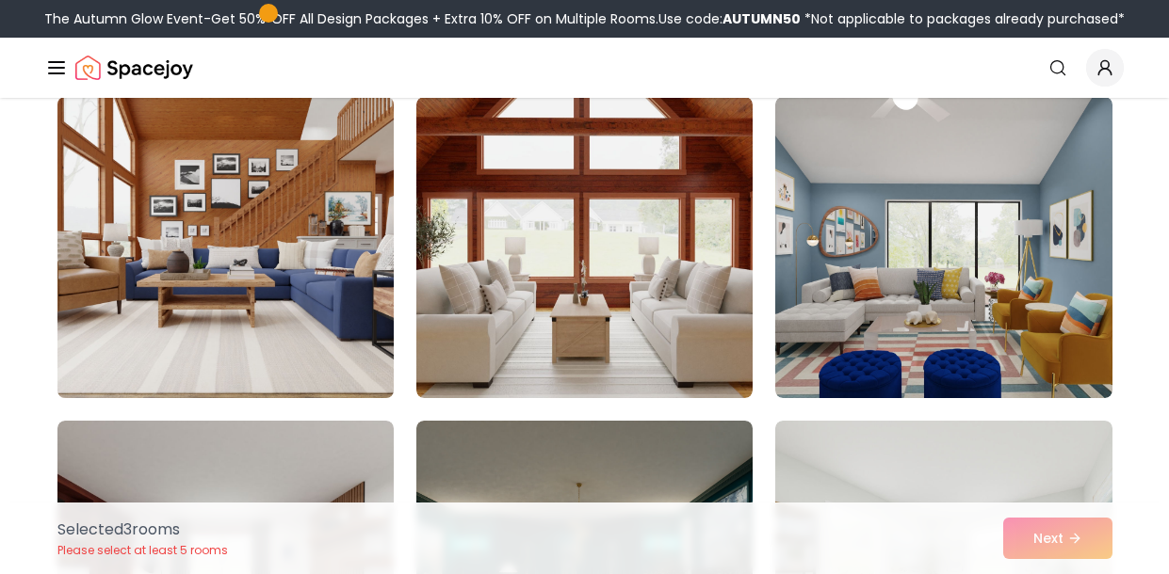  Describe the element at coordinates (962, 19) in the screenshot. I see `span: *Not applicable to packages already purchased*` at that location.